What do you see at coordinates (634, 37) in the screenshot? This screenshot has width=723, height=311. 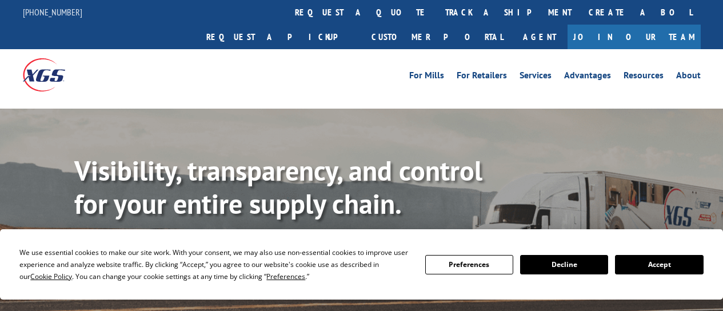 I see `a: Join Our Team` at bounding box center [634, 37].